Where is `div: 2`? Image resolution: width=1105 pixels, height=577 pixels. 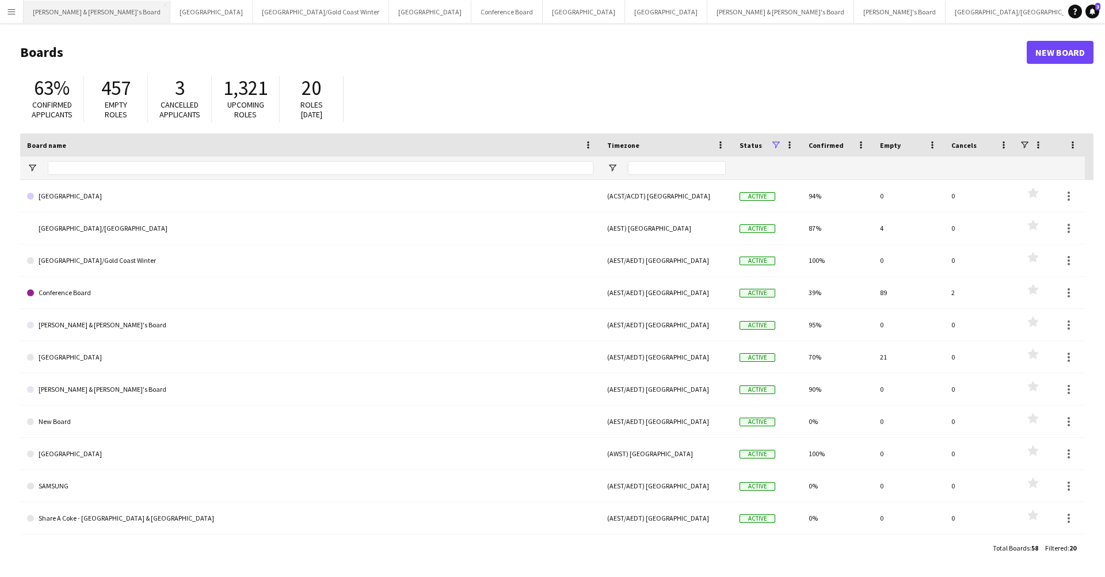 div: 2 is located at coordinates (980, 292).